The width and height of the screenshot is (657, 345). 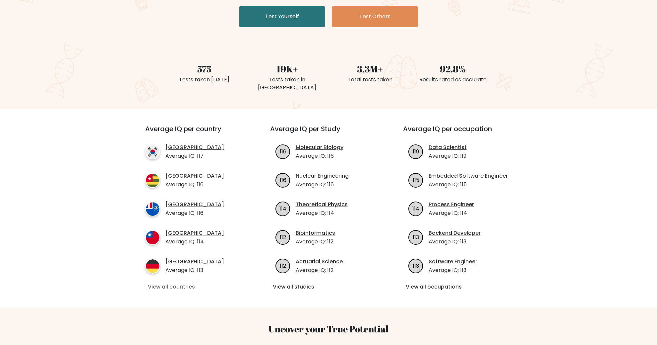 I want to click on a: View all studies, so click(x=329, y=286).